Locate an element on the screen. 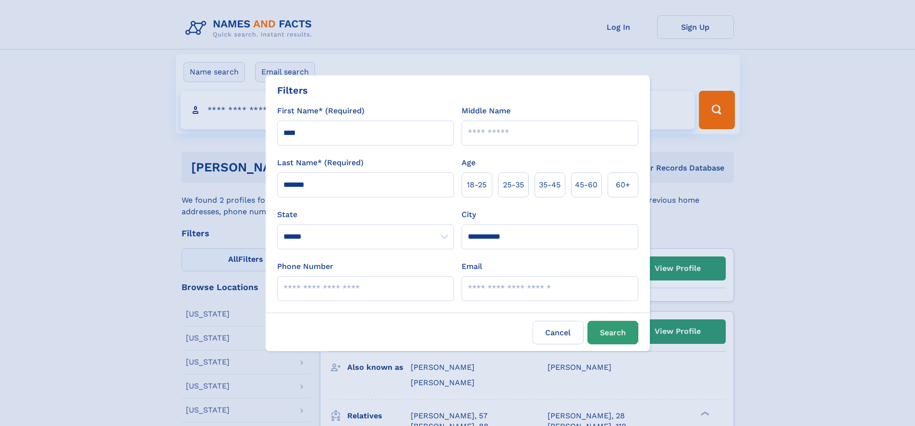 The width and height of the screenshot is (915, 426). div: Filters is located at coordinates (292, 90).